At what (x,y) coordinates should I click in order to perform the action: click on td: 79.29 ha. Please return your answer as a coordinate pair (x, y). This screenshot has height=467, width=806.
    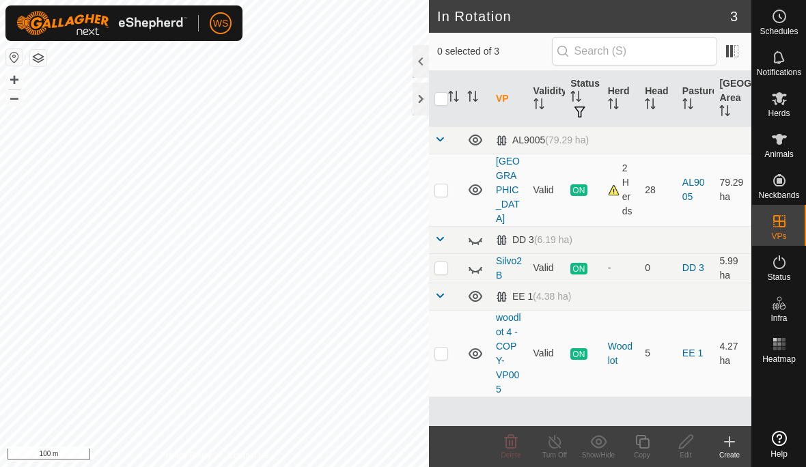
    Looking at the image, I should click on (732, 190).